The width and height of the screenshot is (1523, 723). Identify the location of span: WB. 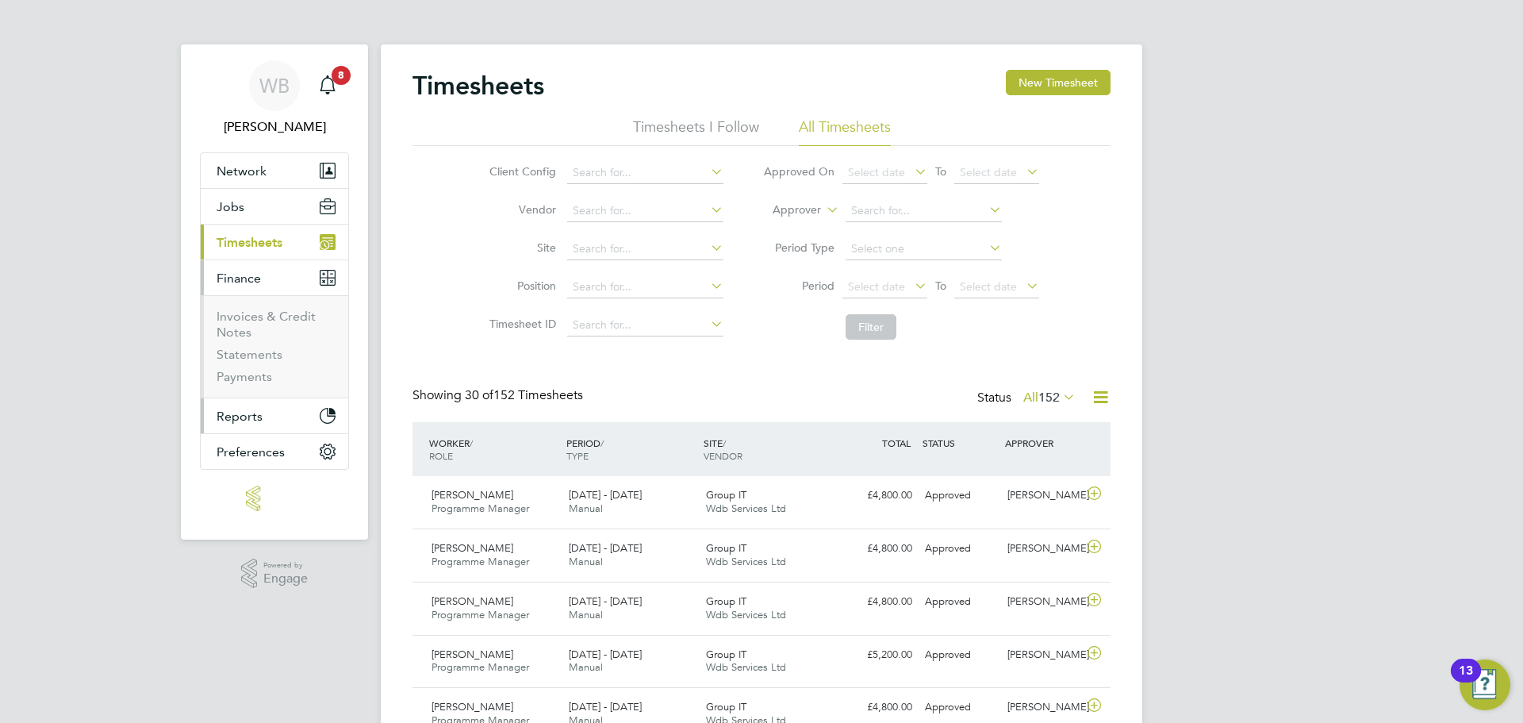
(274, 86).